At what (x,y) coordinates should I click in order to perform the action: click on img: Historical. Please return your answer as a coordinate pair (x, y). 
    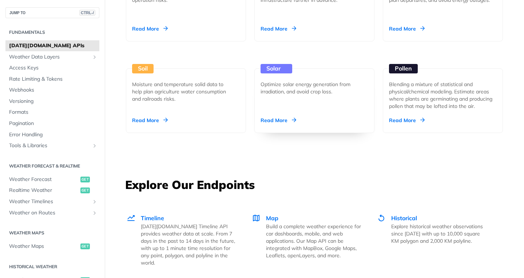
    Looking at the image, I should click on (381, 218).